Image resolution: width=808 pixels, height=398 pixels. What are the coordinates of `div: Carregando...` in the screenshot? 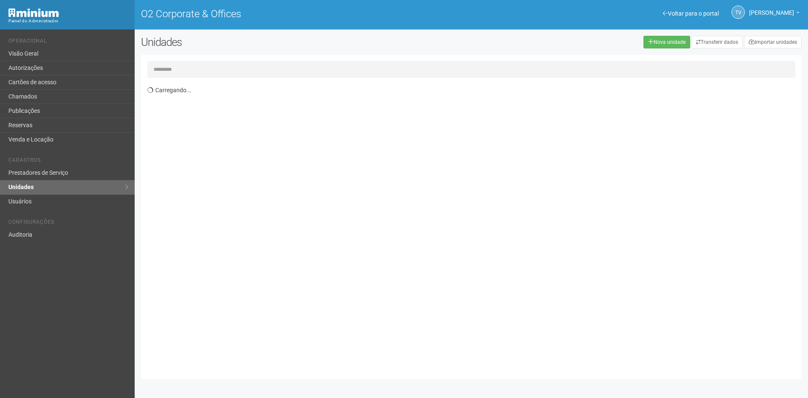 It's located at (474, 227).